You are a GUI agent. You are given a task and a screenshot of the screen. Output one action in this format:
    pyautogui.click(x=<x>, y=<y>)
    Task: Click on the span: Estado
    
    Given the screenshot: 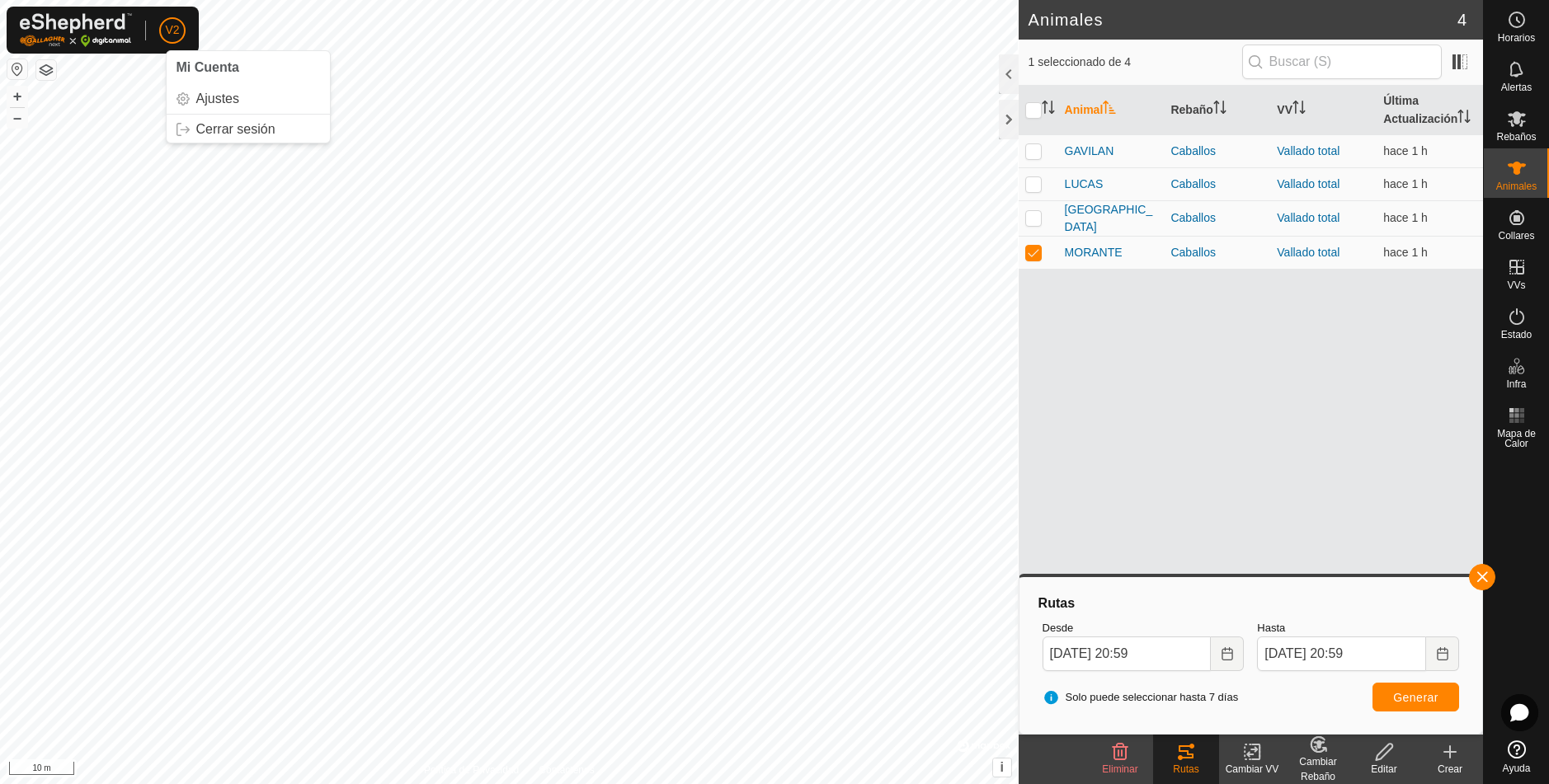 What is the action you would take?
    pyautogui.click(x=1516, y=335)
    